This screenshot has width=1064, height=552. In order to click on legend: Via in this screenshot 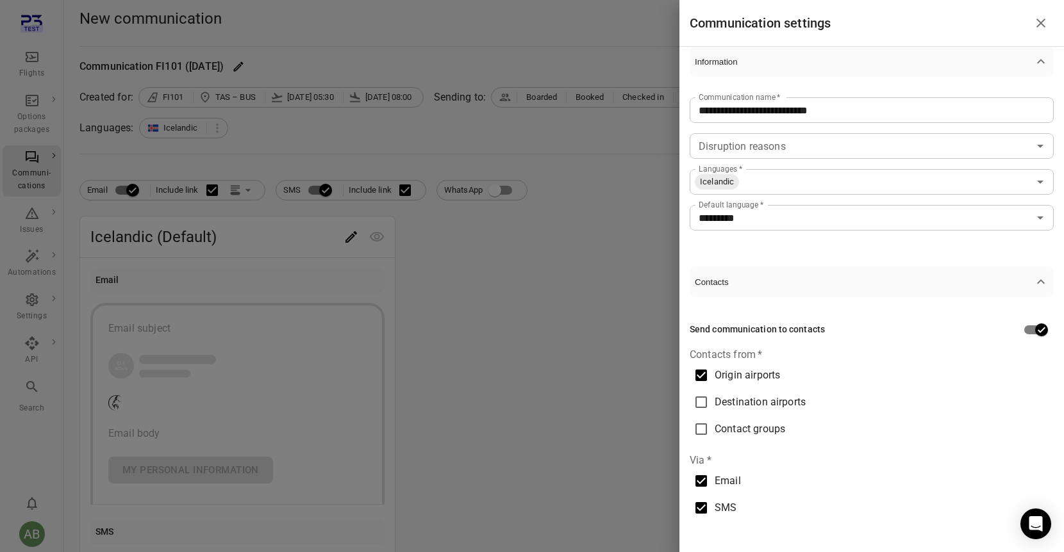, I will do `click(700, 460)`.